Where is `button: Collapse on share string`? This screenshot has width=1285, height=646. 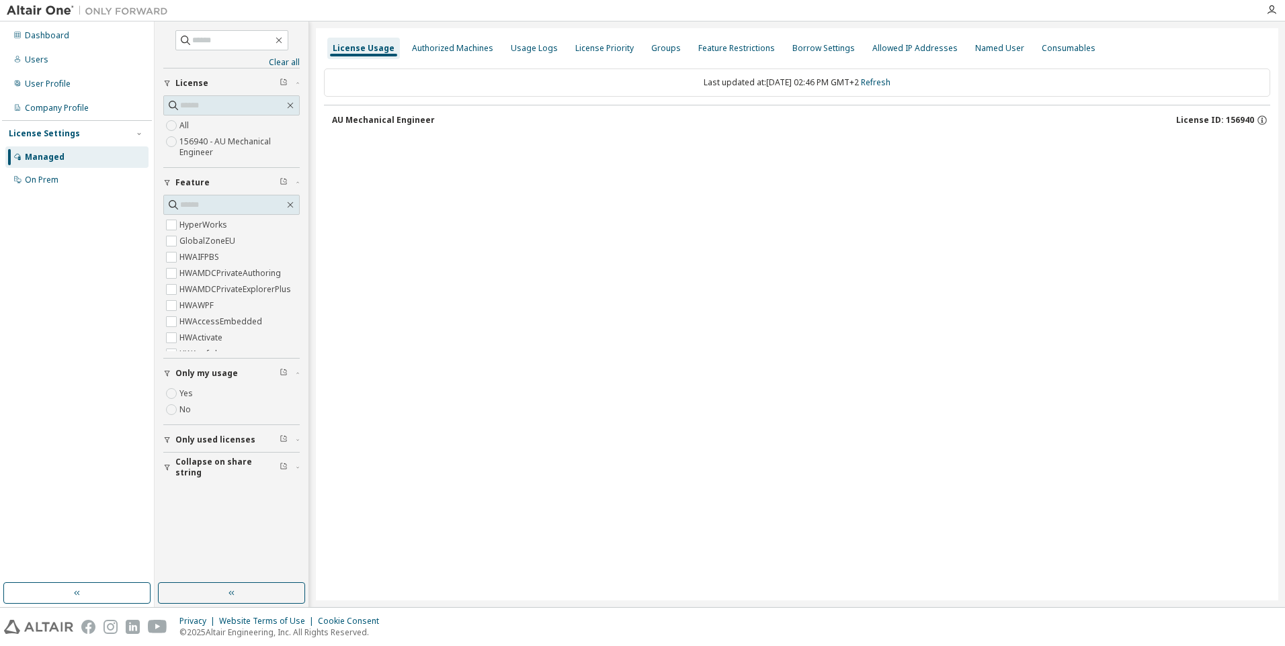
button: Collapse on share string is located at coordinates (231, 468).